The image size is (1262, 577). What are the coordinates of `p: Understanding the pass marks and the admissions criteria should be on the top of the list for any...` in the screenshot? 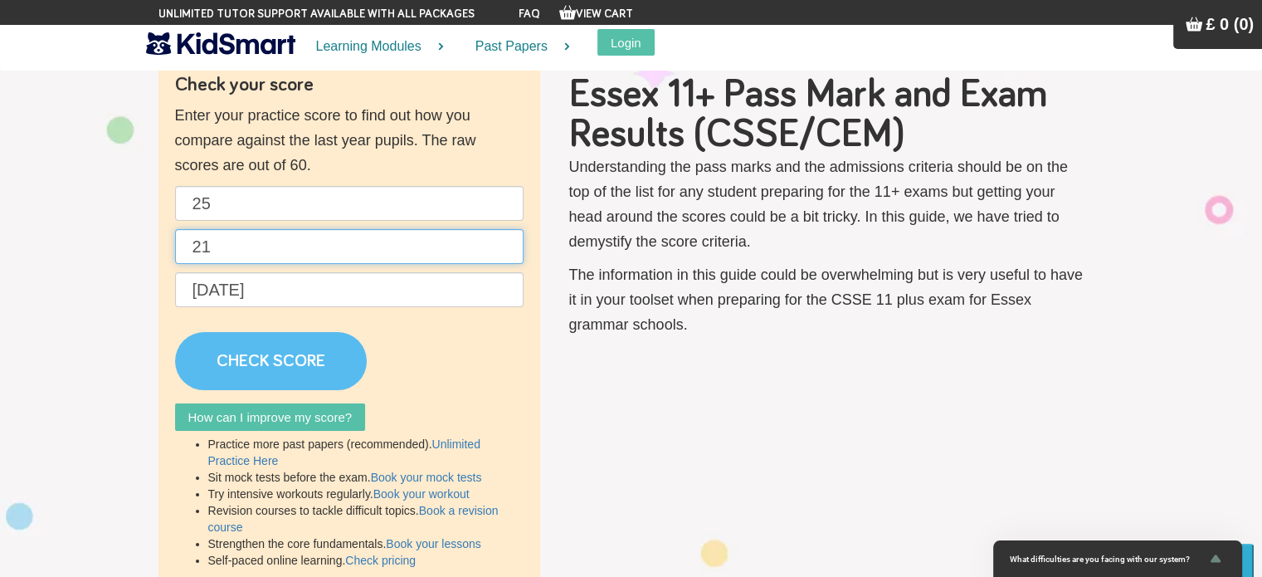 It's located at (828, 204).